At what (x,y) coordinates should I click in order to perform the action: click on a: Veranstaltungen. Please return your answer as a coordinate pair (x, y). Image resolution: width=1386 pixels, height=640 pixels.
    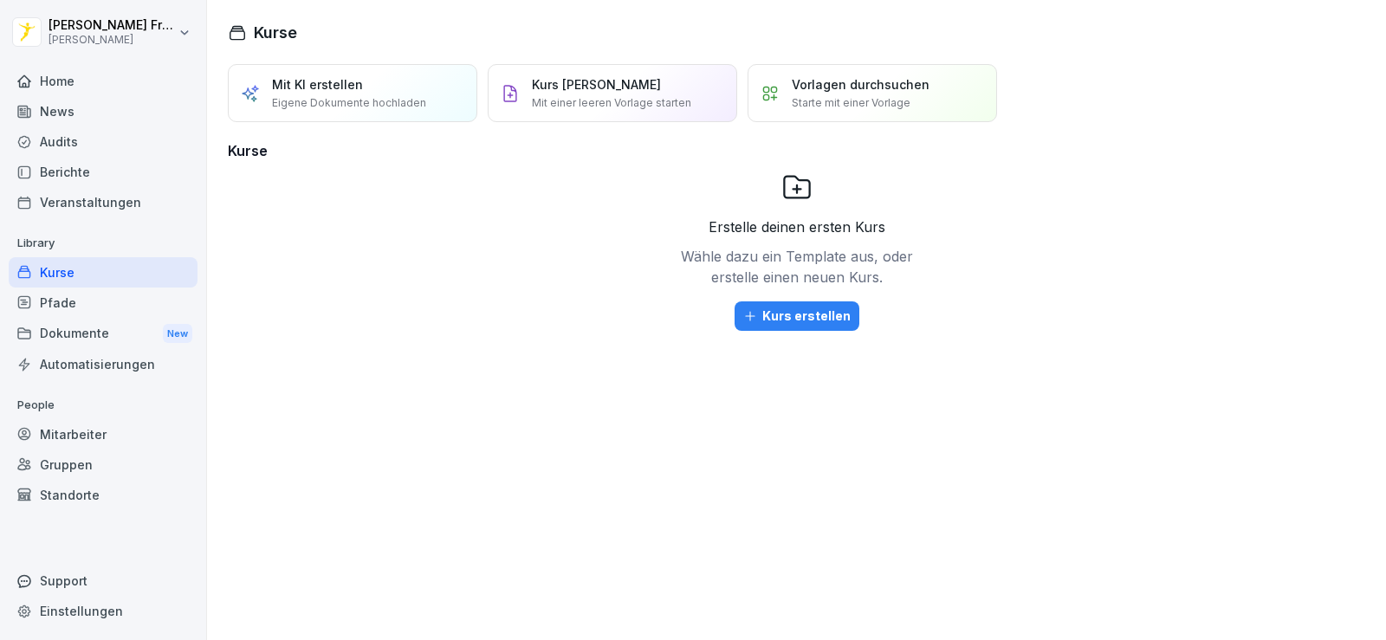
    Looking at the image, I should click on (103, 202).